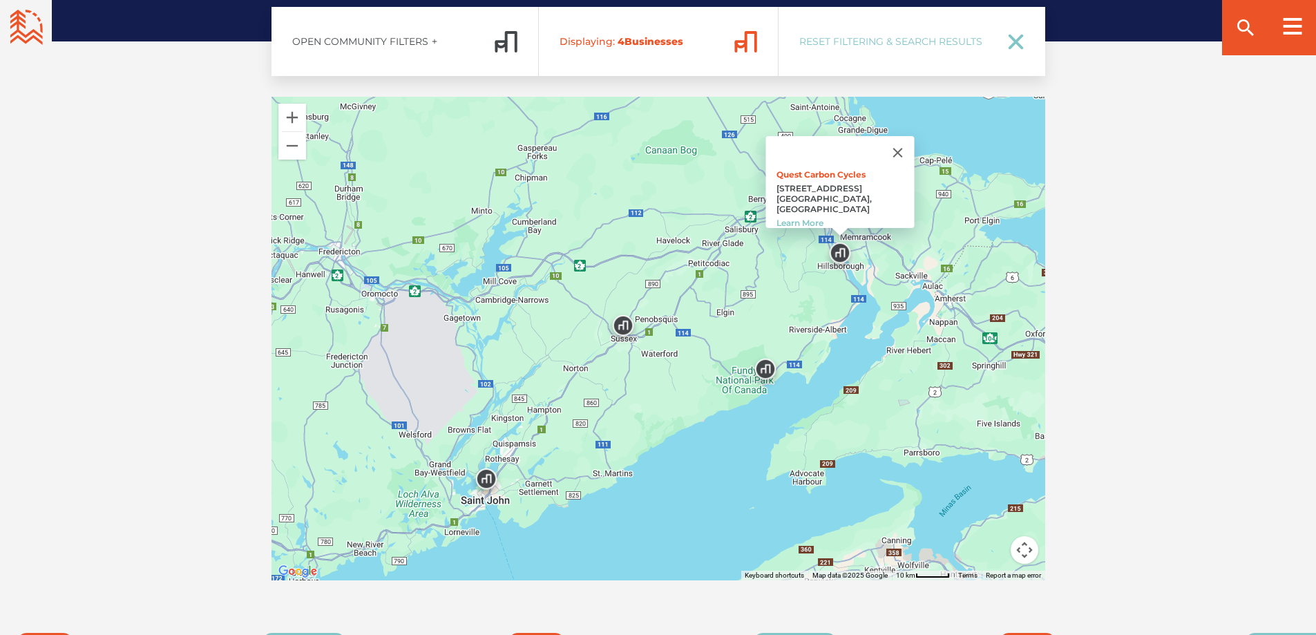  What do you see at coordinates (641, 41) in the screenshot?
I see `span: Business` at bounding box center [641, 41].